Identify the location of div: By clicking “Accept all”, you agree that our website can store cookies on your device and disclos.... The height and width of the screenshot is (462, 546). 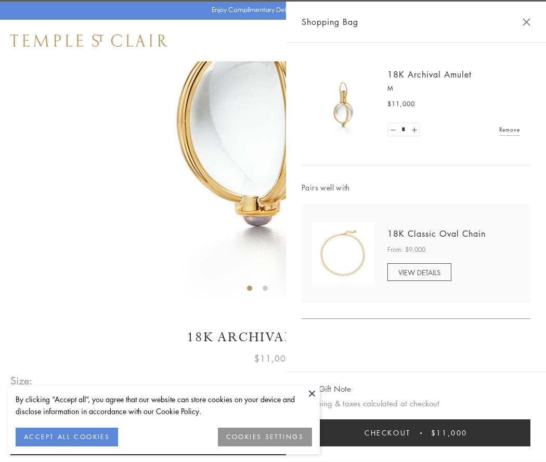
(164, 405).